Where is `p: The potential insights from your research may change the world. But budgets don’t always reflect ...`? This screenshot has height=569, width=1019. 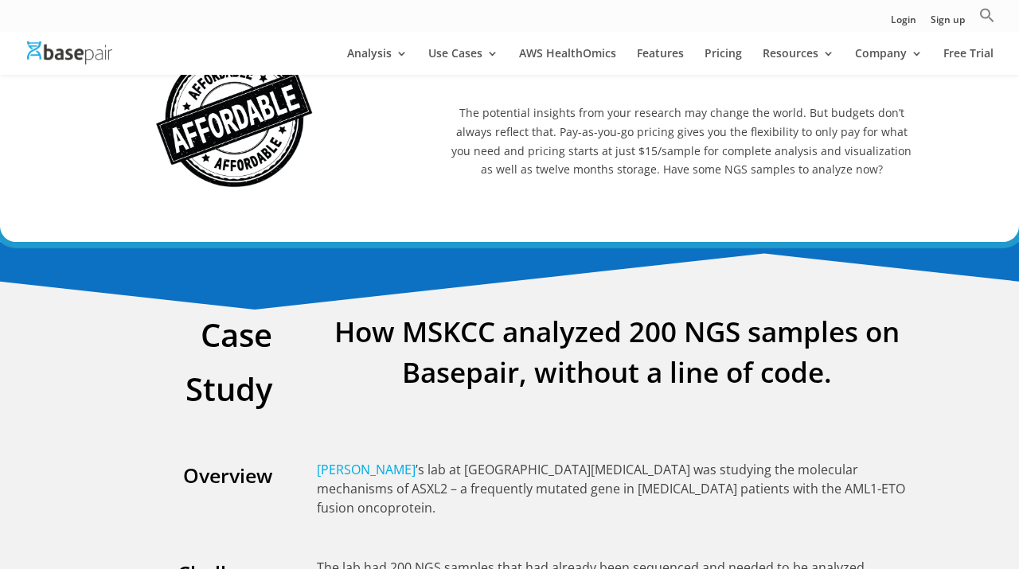
p: The potential insights from your research may change the world. But budgets don’t always reflect ... is located at coordinates (681, 141).